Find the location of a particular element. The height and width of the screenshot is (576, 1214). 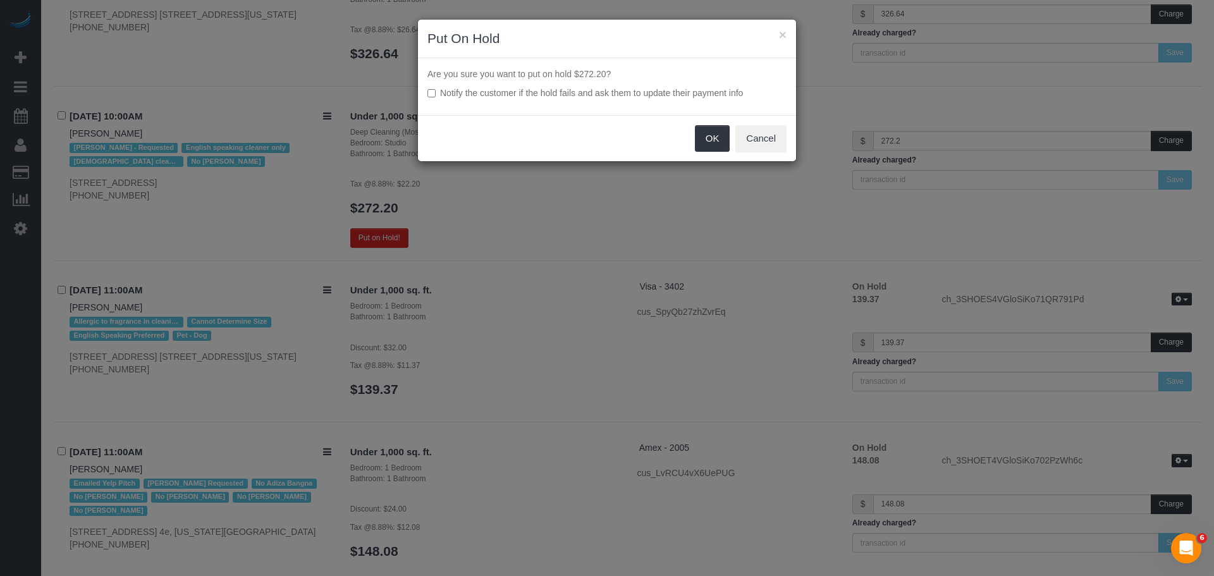

button: Cancel is located at coordinates (761, 138).